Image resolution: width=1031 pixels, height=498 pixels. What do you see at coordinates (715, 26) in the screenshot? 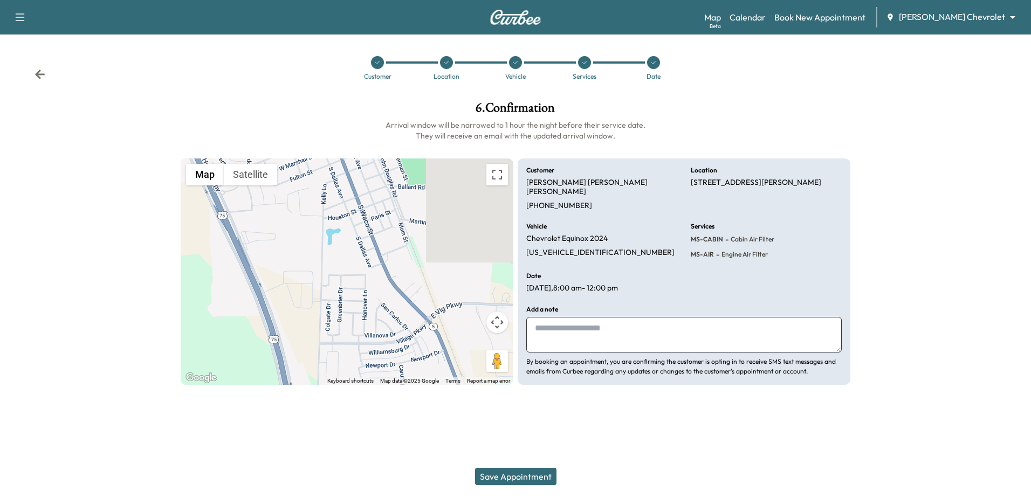
I see `div: Beta` at bounding box center [715, 26].